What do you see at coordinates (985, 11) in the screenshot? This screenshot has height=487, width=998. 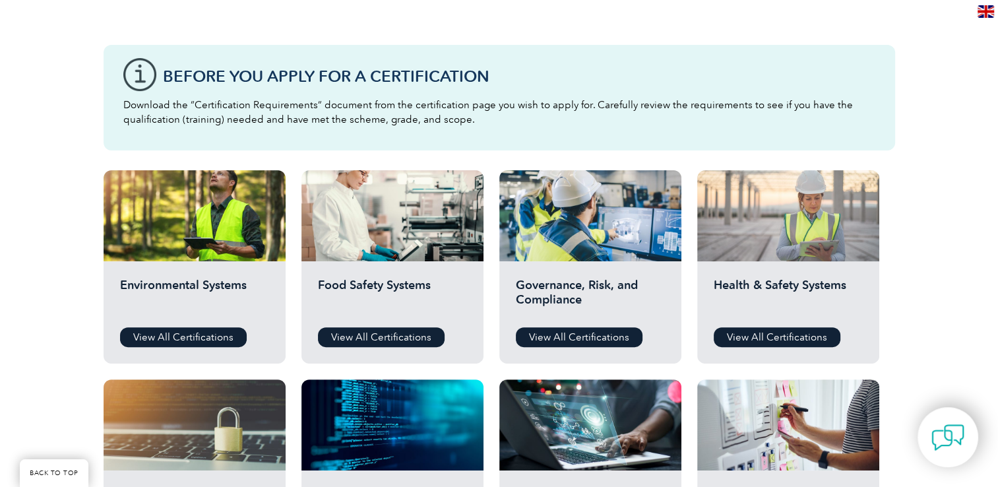 I see `img: en` at bounding box center [985, 11].